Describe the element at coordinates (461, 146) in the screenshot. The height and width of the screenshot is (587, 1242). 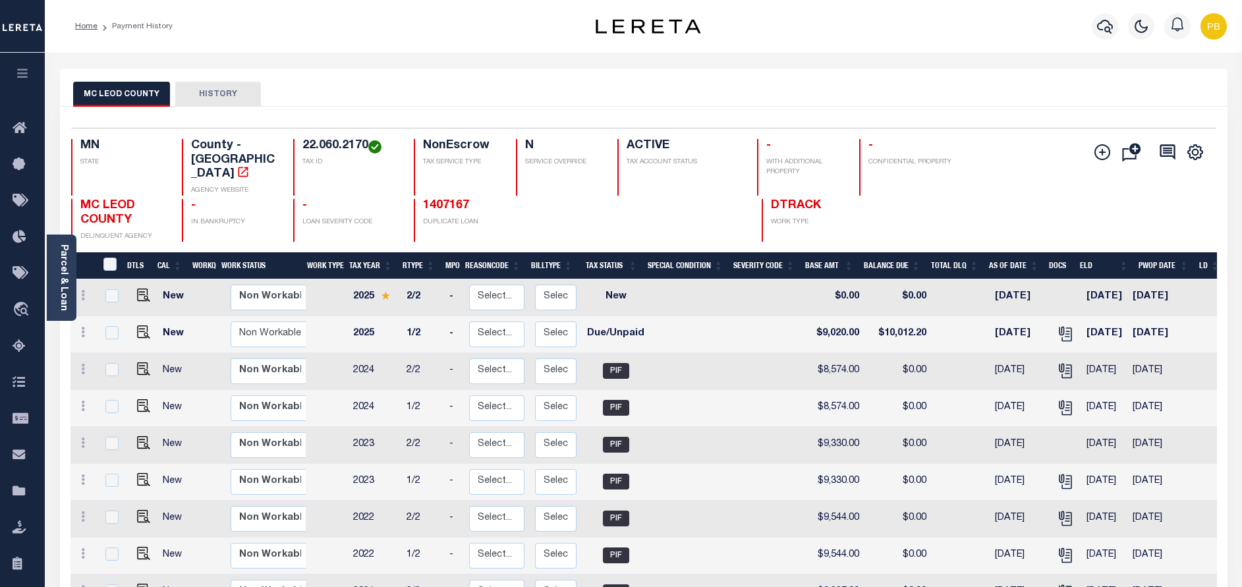
I see `h4: NonEscrow` at that location.